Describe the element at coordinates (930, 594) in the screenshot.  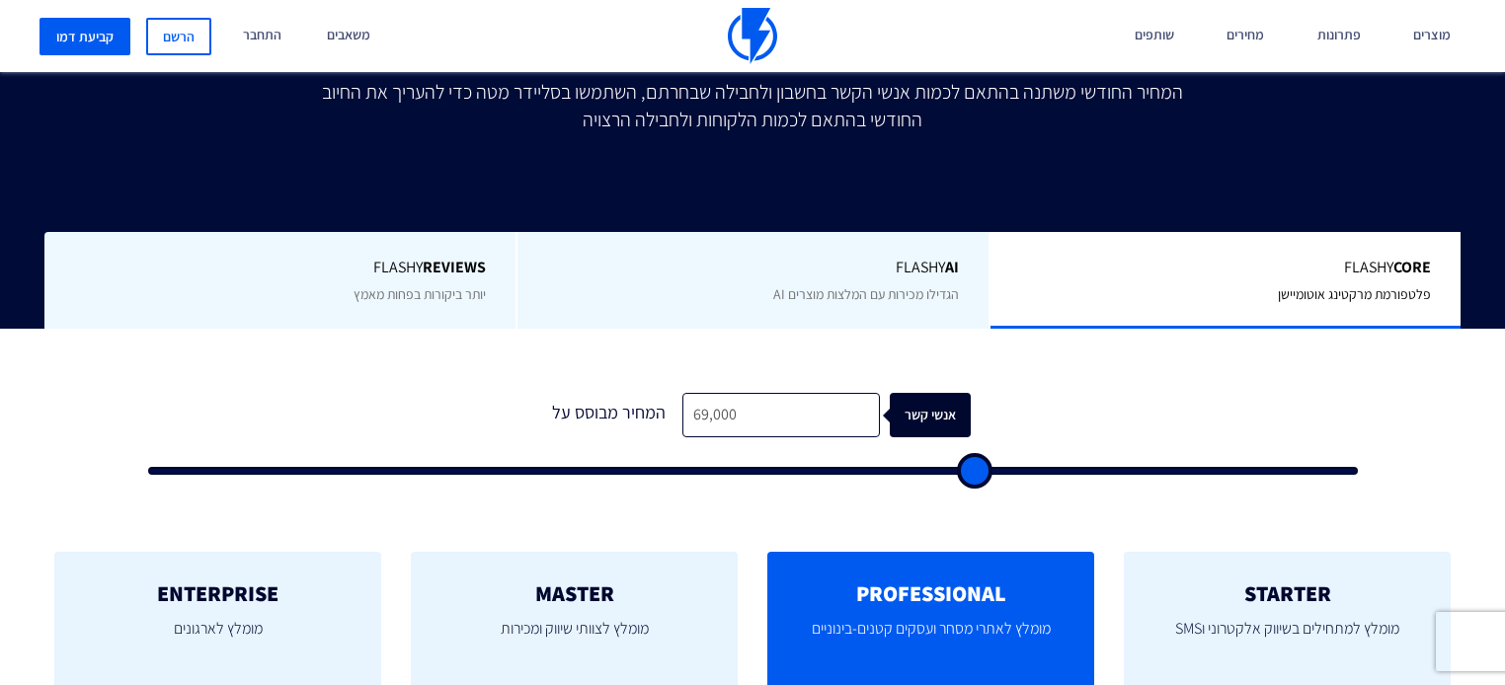
I see `h2: PROFESSIONAL` at that location.